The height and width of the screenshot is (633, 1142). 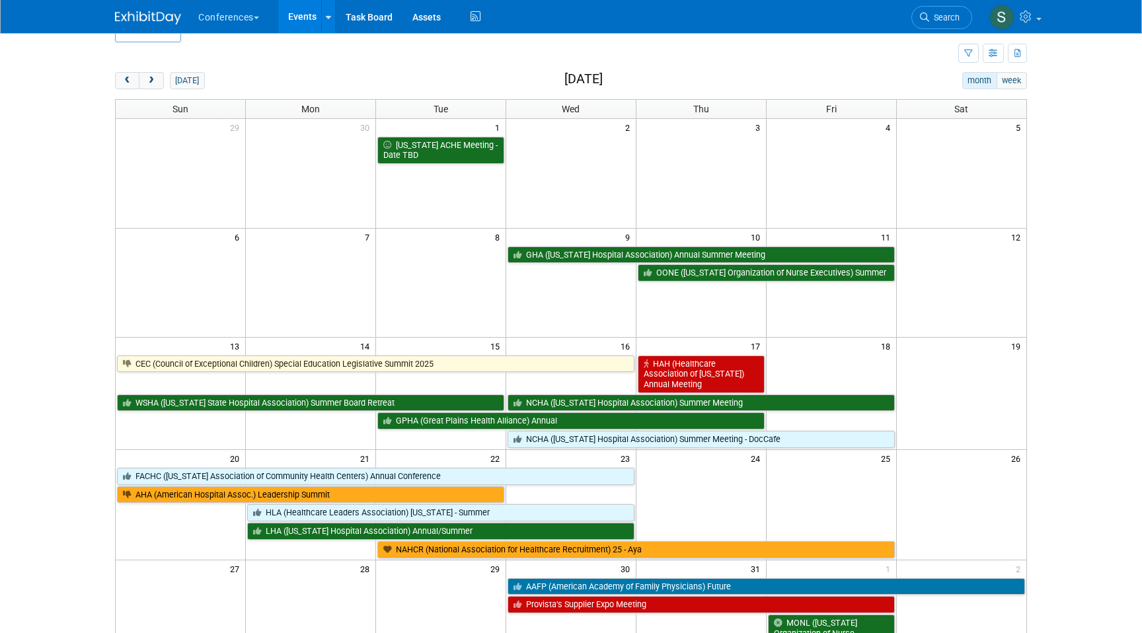 What do you see at coordinates (701, 109) in the screenshot?
I see `span: Thu` at bounding box center [701, 109].